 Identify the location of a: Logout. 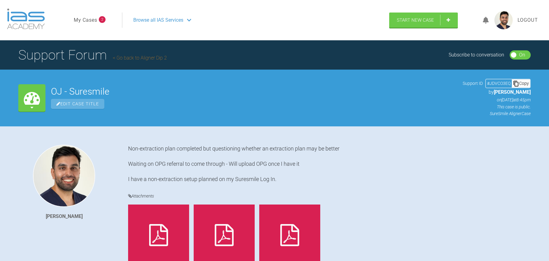
(528, 20).